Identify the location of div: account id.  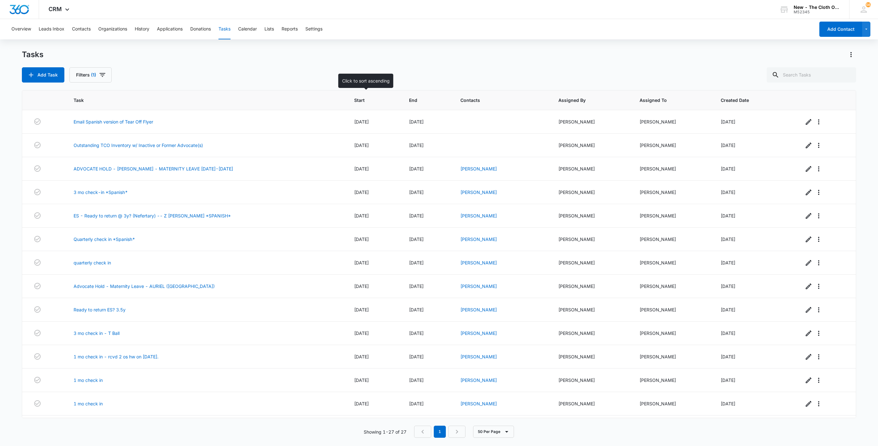
(817, 12).